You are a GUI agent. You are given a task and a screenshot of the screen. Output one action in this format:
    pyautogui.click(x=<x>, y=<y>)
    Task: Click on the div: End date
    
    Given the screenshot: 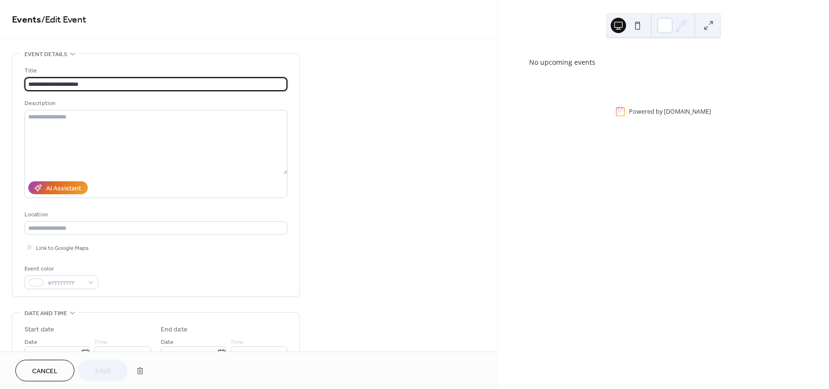 What is the action you would take?
    pyautogui.click(x=174, y=330)
    